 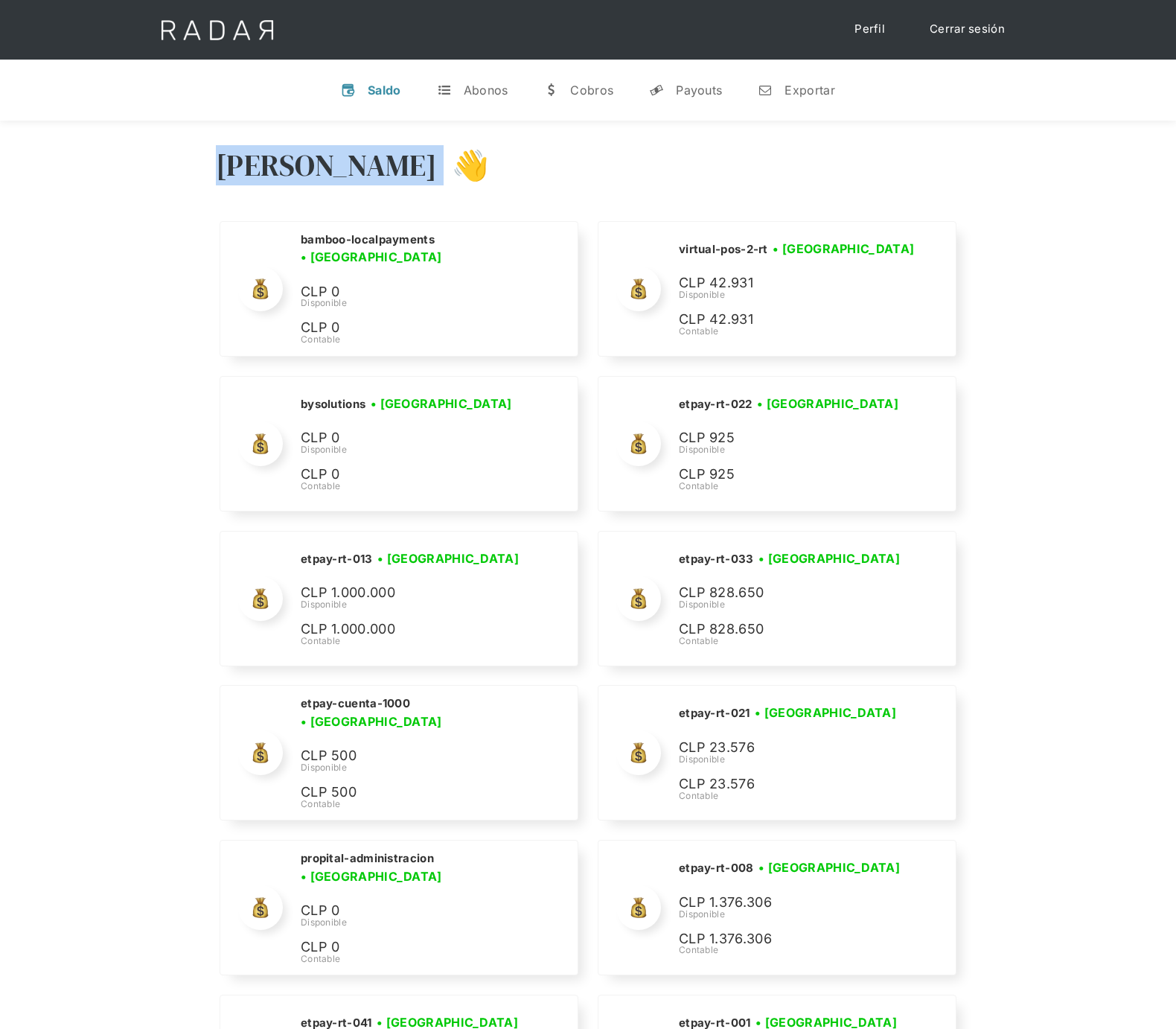 I want to click on div: y, so click(x=656, y=90).